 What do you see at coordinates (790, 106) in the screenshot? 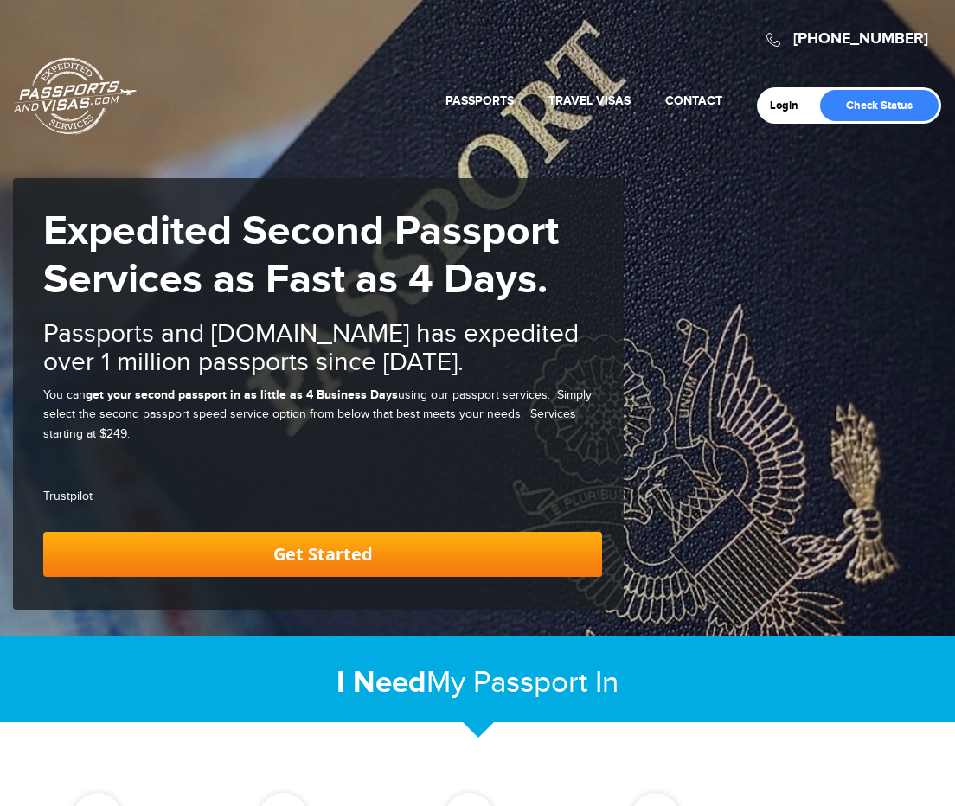
I see `a: Login` at bounding box center [790, 106].